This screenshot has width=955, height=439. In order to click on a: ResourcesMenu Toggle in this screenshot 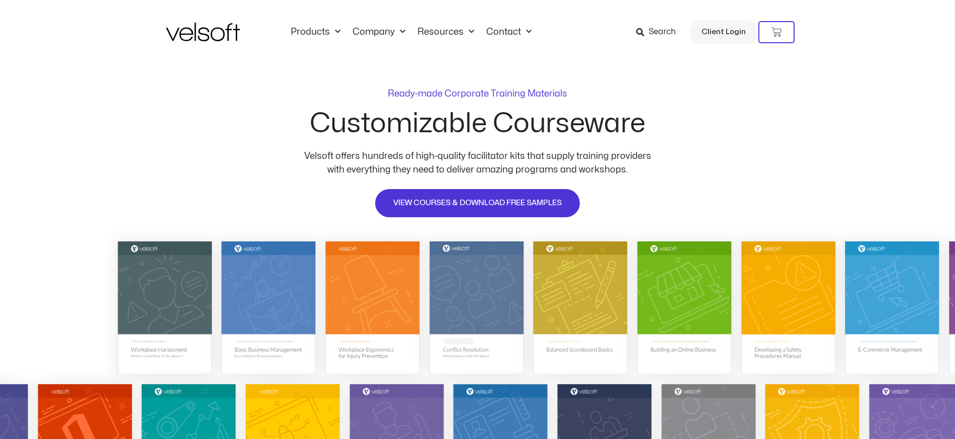, I will do `click(446, 32)`.